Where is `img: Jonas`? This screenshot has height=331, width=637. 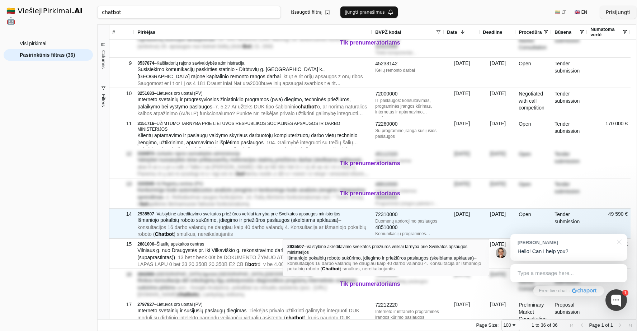 img: Jonas is located at coordinates (501, 253).